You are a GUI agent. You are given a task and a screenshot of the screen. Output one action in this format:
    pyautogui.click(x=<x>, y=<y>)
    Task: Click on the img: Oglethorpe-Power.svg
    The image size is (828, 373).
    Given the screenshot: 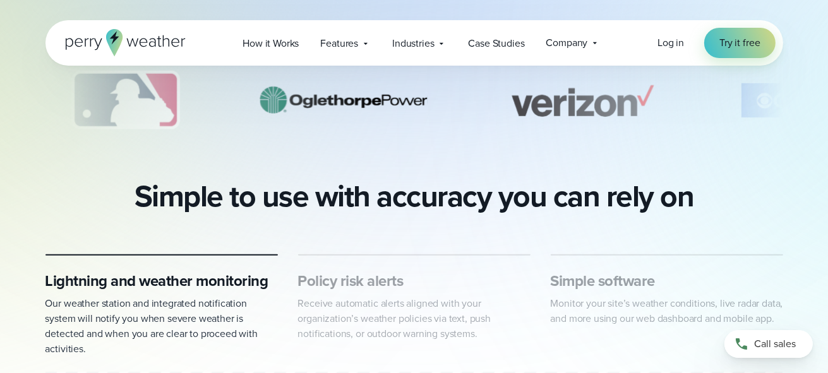 What is the action you would take?
    pyautogui.click(x=342, y=100)
    